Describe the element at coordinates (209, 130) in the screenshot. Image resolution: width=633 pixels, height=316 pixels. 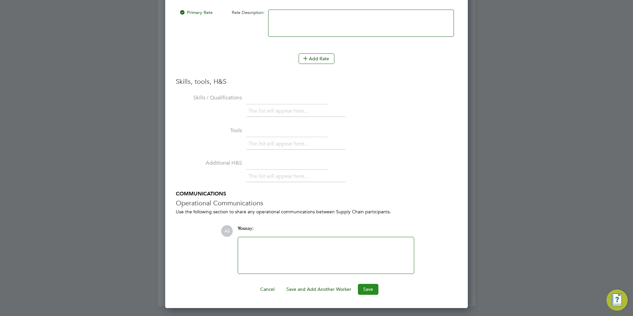
I see `label: Tools` at that location.